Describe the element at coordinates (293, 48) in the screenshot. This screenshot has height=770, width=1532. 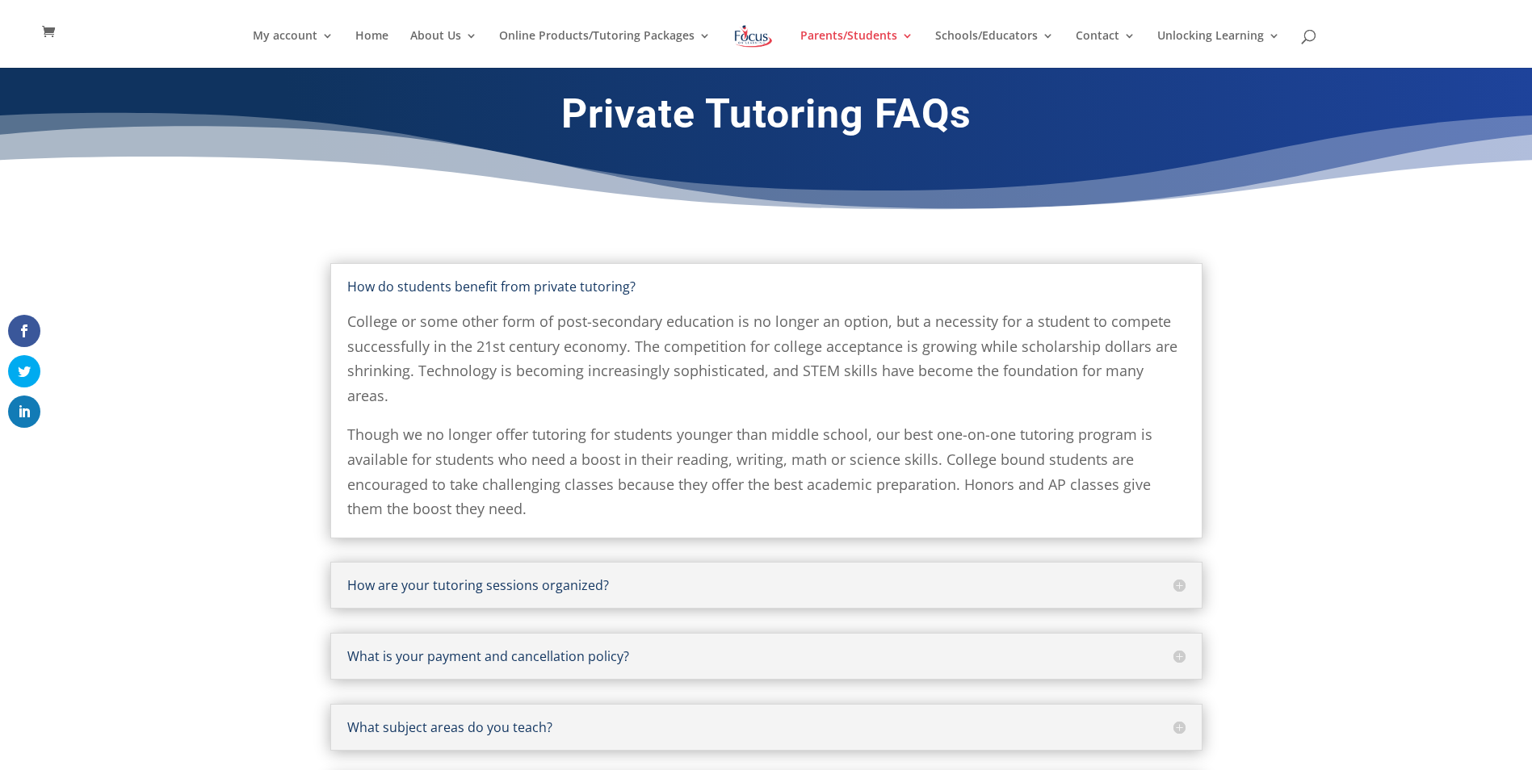
I see `a: My account` at that location.